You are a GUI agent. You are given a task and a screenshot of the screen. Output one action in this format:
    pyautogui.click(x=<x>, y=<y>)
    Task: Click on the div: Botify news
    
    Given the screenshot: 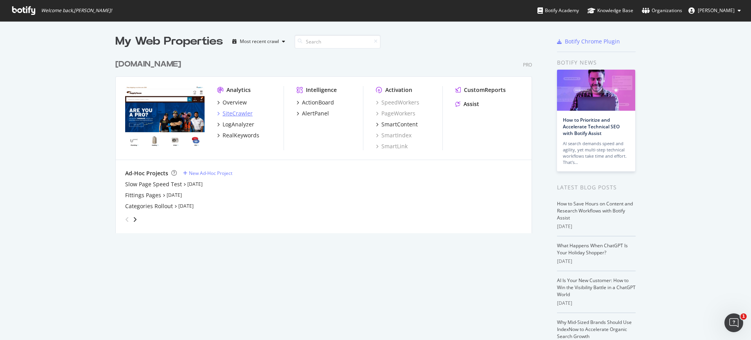 What is the action you would take?
    pyautogui.click(x=596, y=63)
    